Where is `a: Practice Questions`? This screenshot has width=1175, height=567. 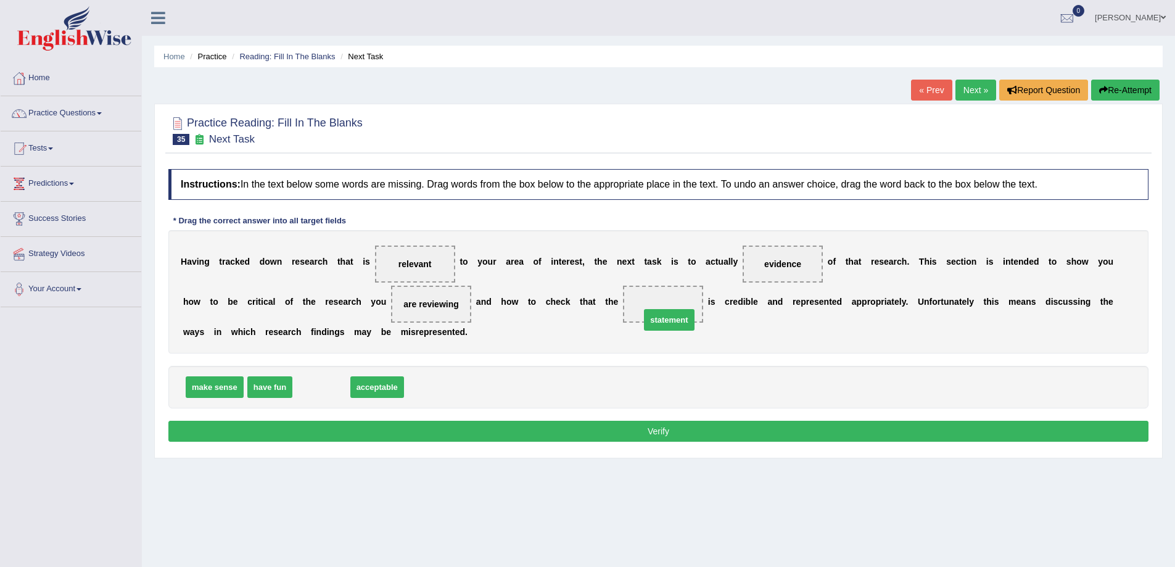 a: Practice Questions is located at coordinates (71, 112).